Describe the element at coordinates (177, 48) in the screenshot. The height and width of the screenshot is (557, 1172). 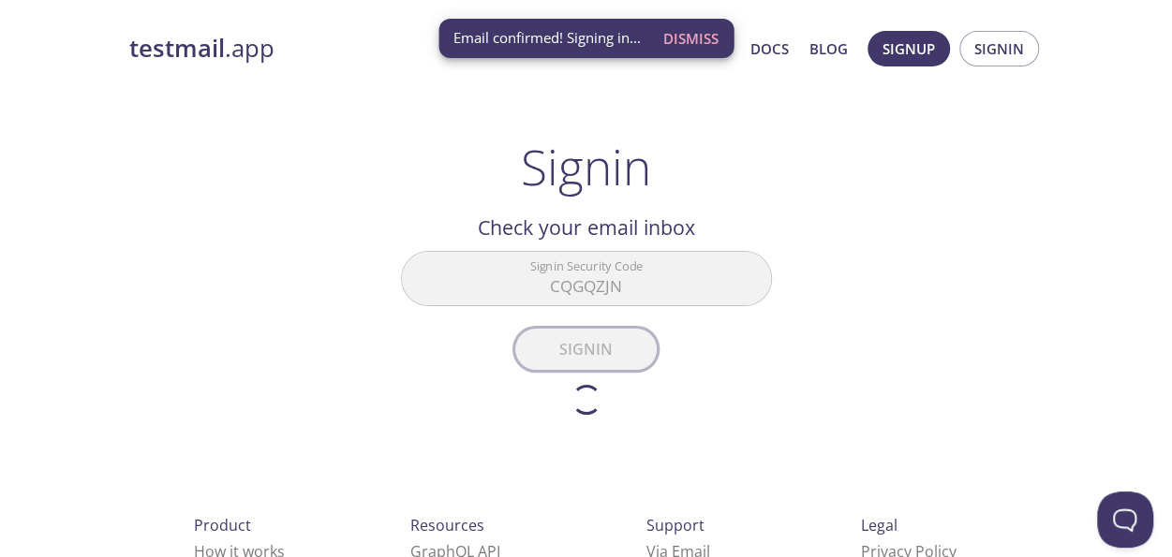
I see `strong: testmail` at that location.